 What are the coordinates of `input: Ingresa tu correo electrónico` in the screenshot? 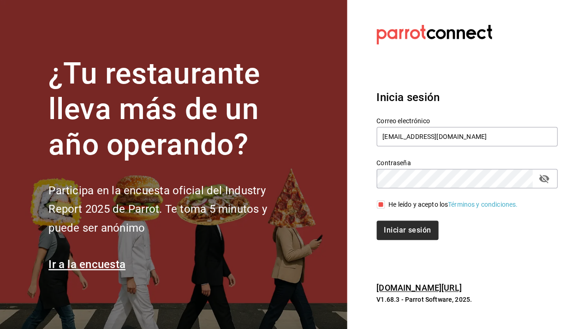 It's located at (467, 137).